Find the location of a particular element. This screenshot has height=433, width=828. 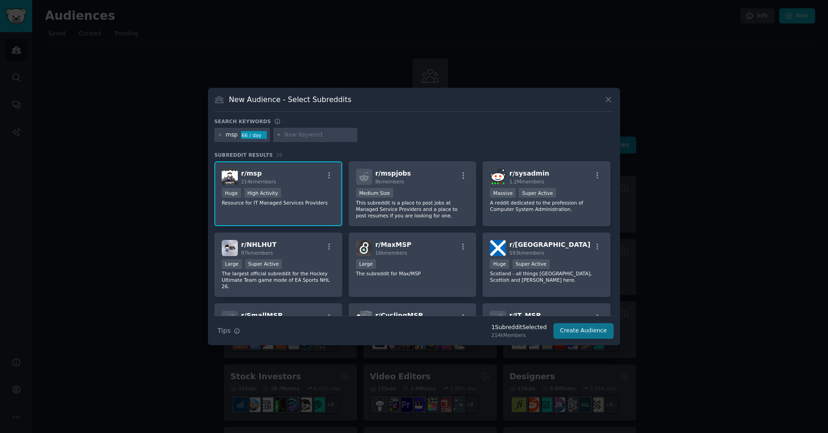

span: r/ IT_MSP is located at coordinates (525, 316).